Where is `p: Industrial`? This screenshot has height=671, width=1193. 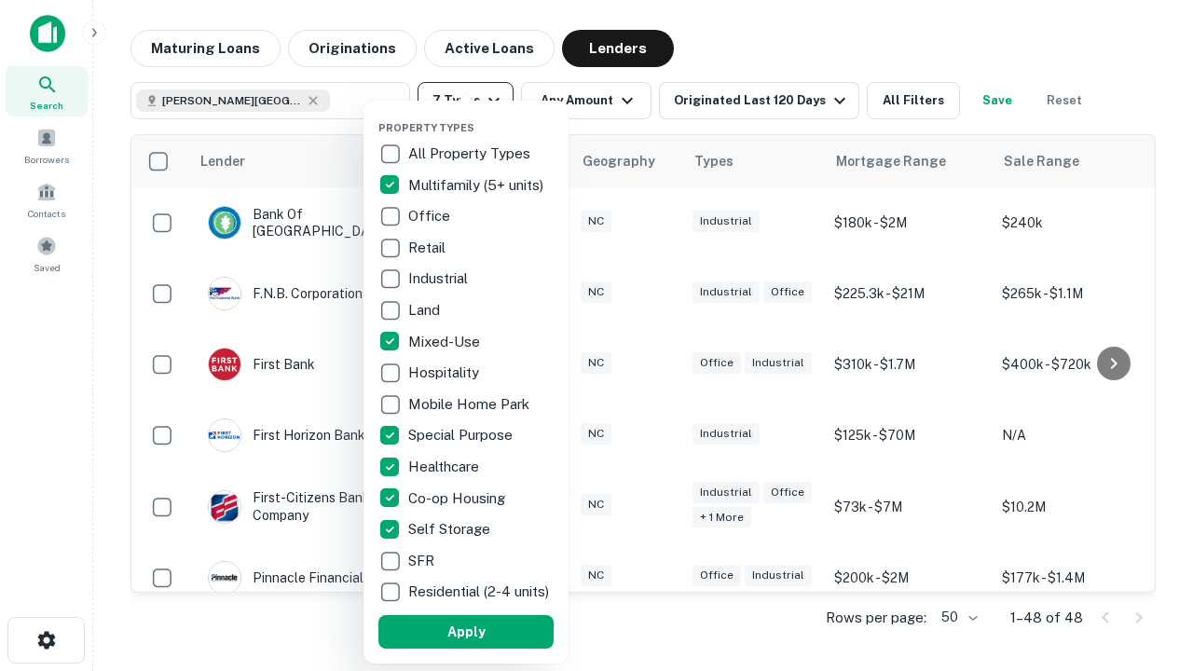
p: Industrial is located at coordinates (440, 279).